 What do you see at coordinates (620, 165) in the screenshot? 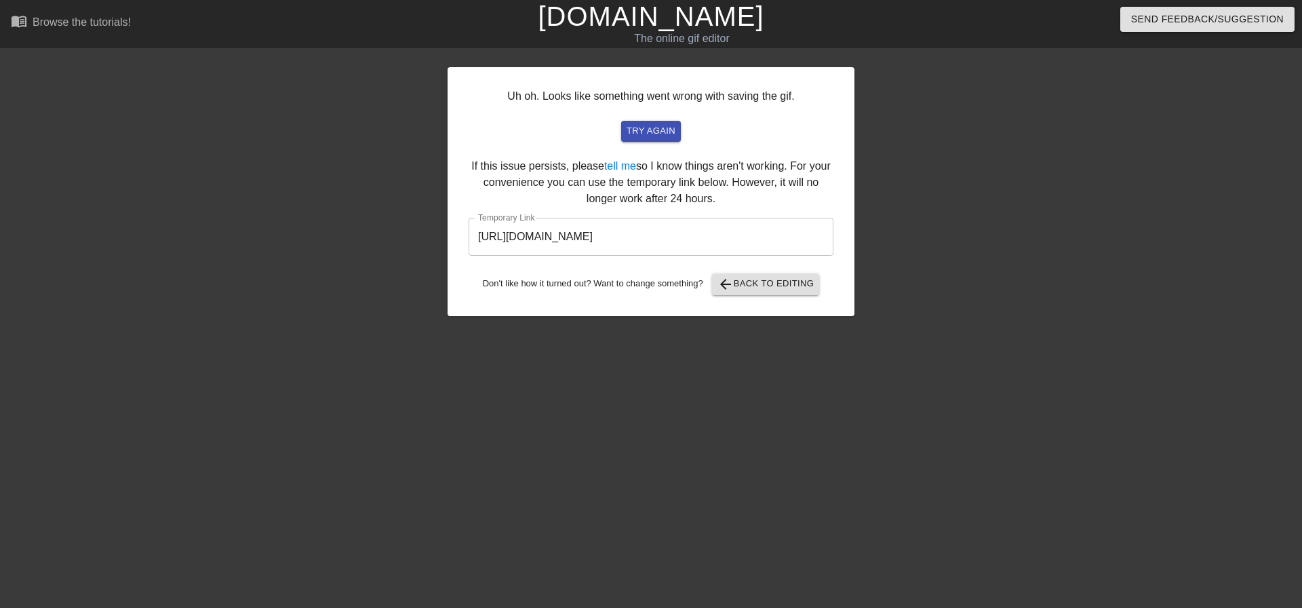
I see `a: tell me` at bounding box center [620, 165].